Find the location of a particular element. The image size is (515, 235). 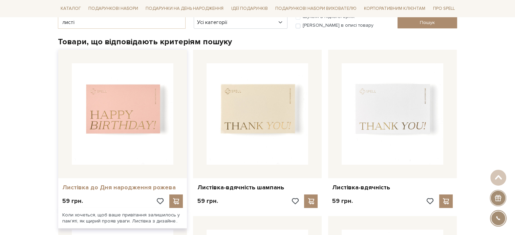

h2: Товари, що відповідають критеріям пошуку is located at coordinates (258, 42).